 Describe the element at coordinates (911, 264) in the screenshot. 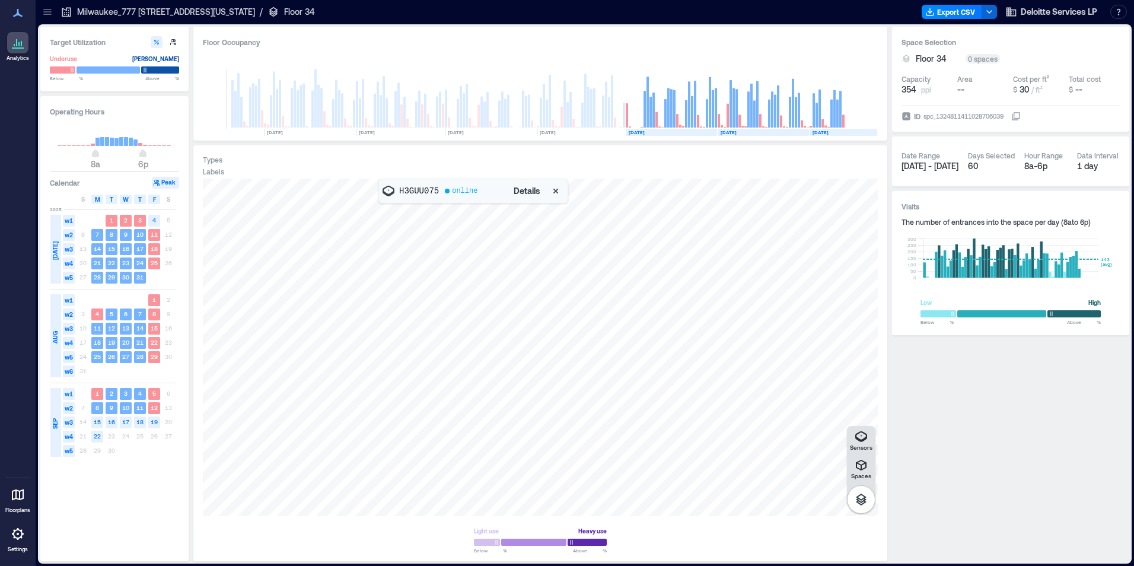

I see `tspan: 100` at that location.